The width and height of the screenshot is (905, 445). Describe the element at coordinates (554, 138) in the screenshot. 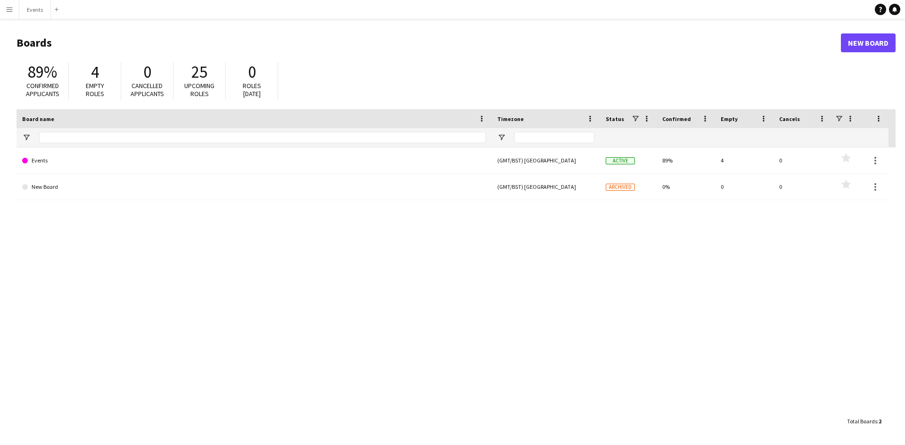

I see `input: Timezone Filter Input` at that location.